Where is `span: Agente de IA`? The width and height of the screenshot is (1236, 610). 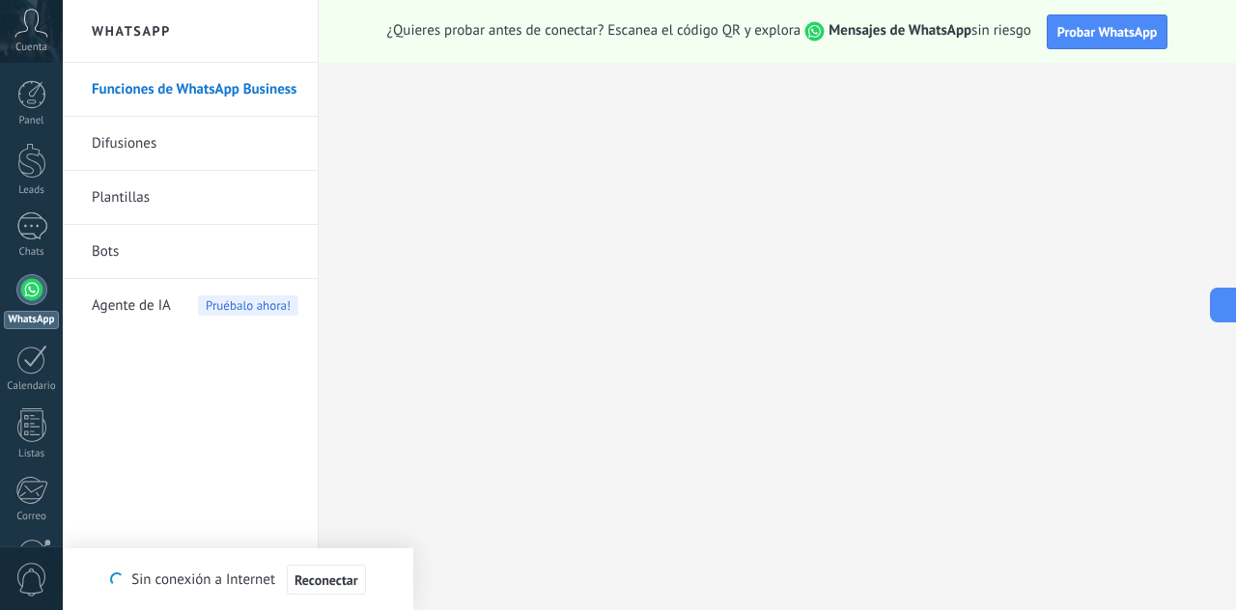 span: Agente de IA is located at coordinates (131, 306).